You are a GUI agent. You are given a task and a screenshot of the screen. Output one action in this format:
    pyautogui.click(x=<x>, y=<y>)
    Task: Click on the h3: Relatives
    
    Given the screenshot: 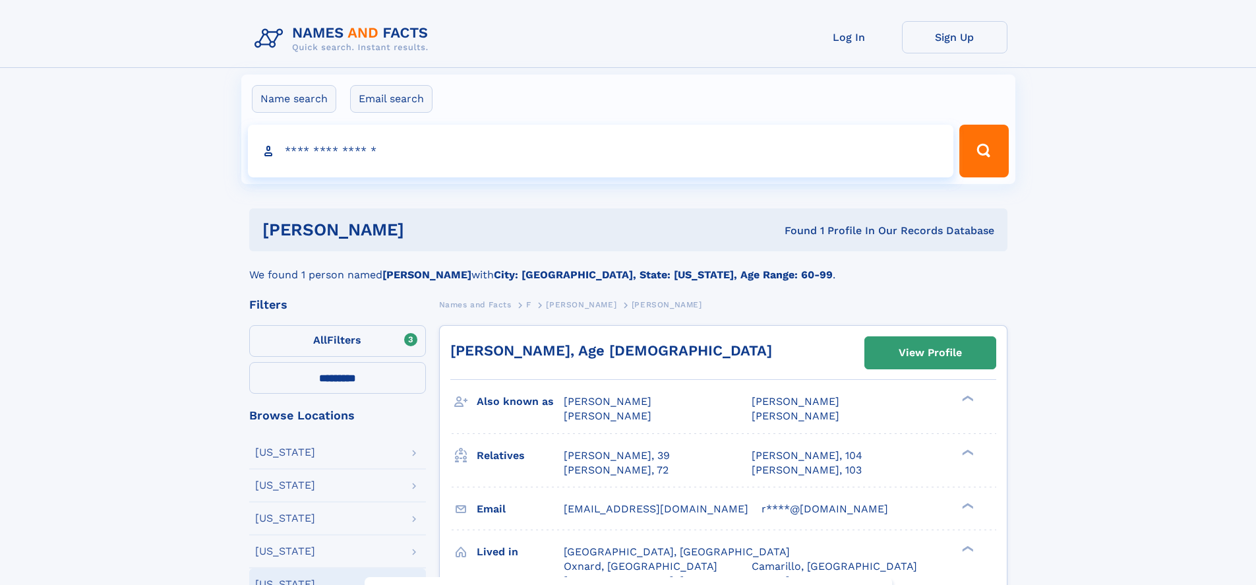 What is the action you would take?
    pyautogui.click(x=520, y=456)
    